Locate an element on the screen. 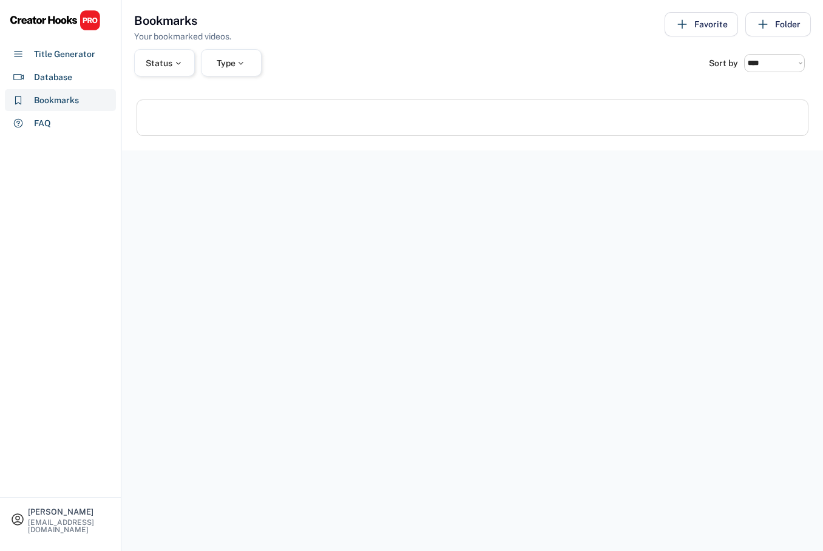 The image size is (823, 551). div: FAQ is located at coordinates (42, 123).